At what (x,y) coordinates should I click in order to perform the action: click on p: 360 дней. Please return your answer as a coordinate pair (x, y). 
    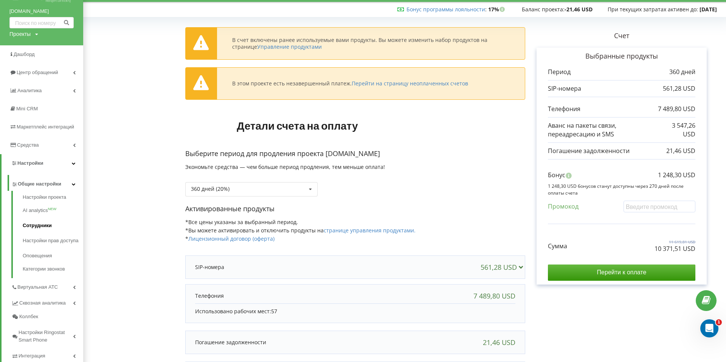
    Looking at the image, I should click on (682, 72).